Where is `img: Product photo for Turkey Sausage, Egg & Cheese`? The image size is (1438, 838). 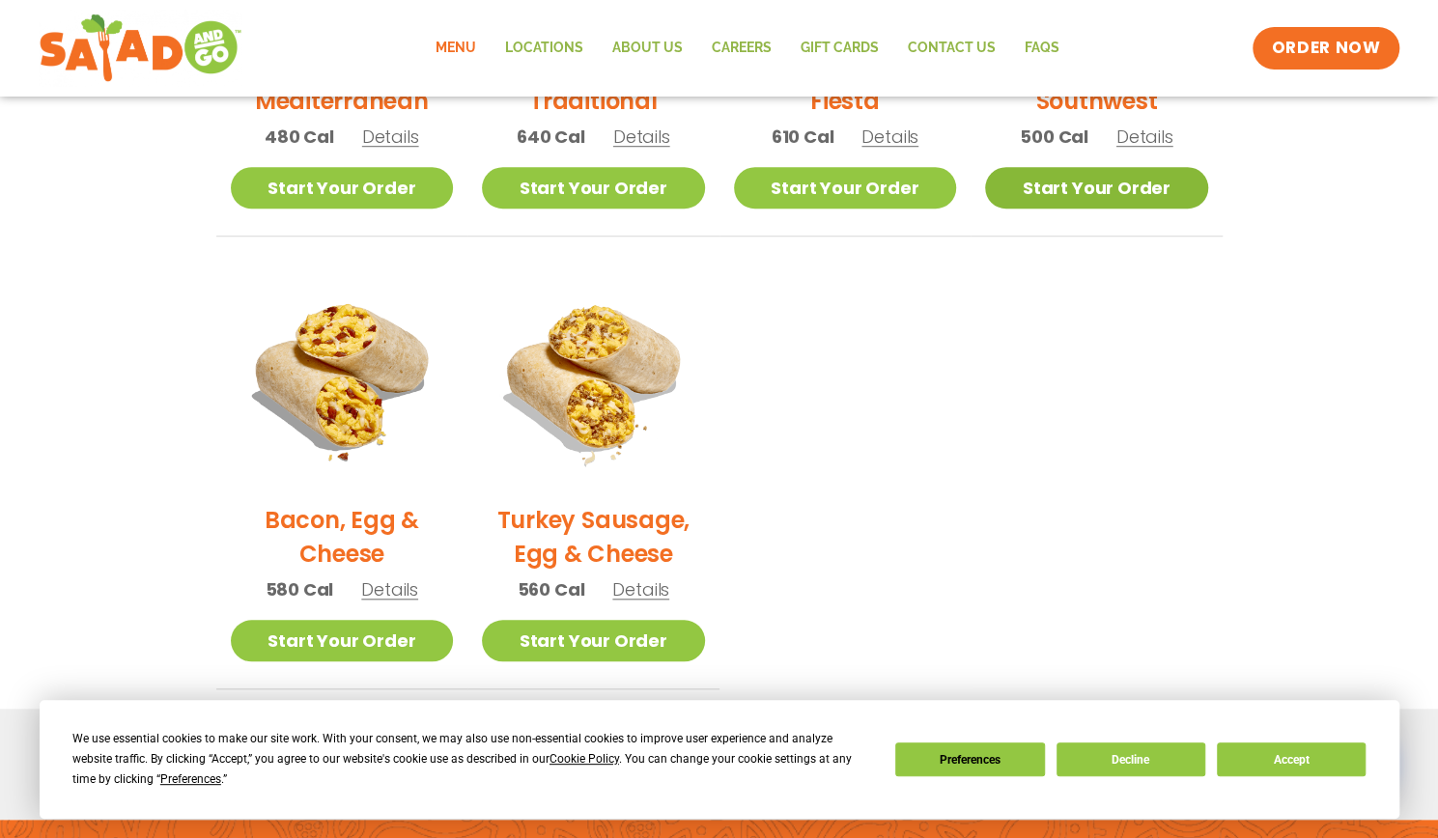
img: Product photo for Turkey Sausage, Egg & Cheese is located at coordinates (593, 377).